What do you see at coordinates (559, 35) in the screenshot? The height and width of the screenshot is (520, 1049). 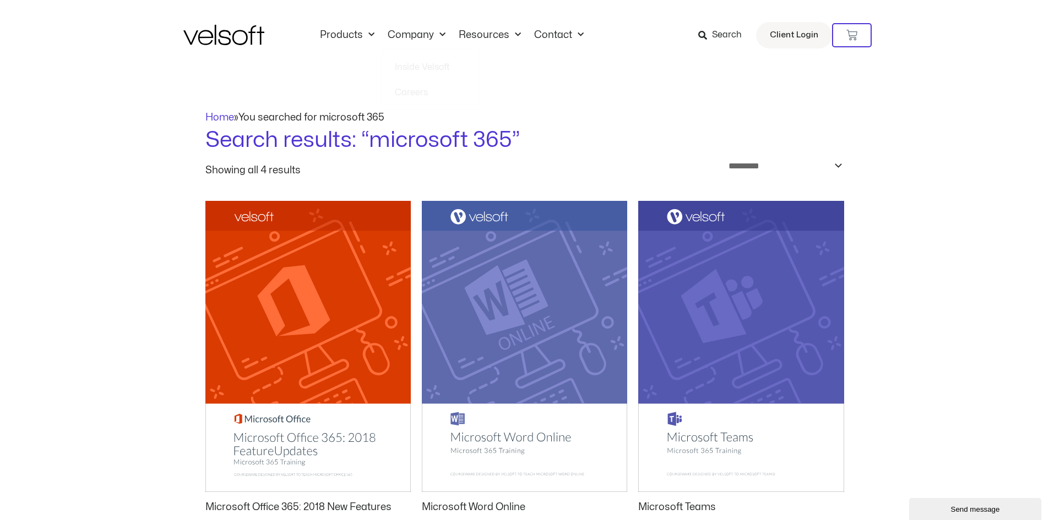 I see `a: ContactMenu Toggle` at bounding box center [559, 35].